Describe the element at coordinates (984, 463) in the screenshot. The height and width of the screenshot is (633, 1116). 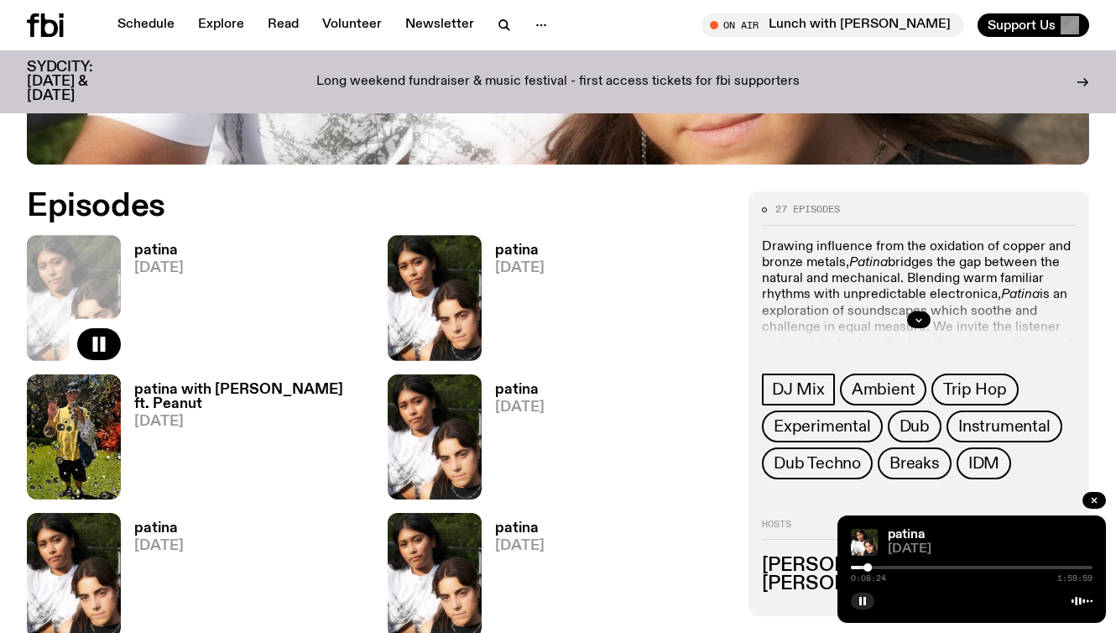
I see `span: IDM` at that location.